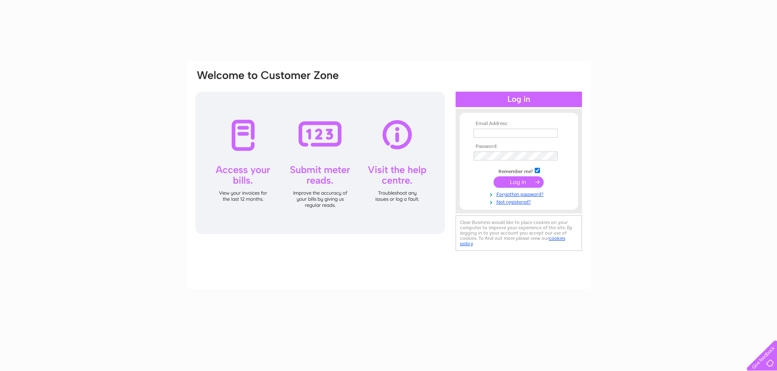 The width and height of the screenshot is (777, 371). Describe the element at coordinates (519, 194) in the screenshot. I see `a: Forgotten password?` at that location.